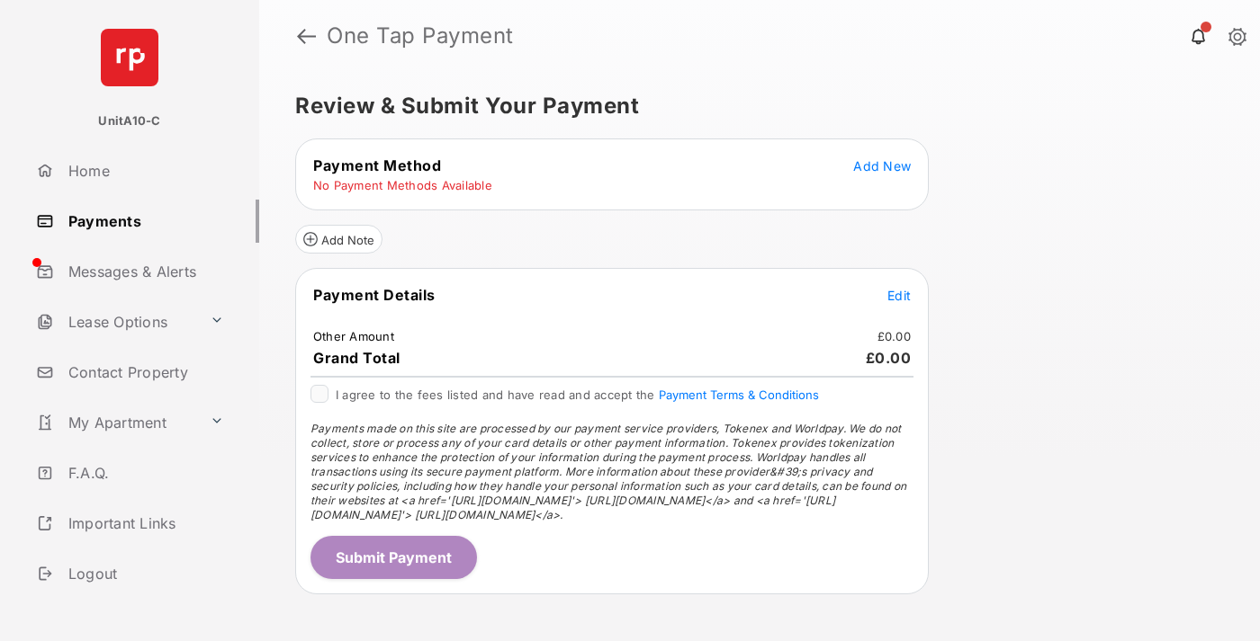 The image size is (1260, 641). What do you see at coordinates (420, 36) in the screenshot?
I see `strong: One Tap Payment` at bounding box center [420, 36].